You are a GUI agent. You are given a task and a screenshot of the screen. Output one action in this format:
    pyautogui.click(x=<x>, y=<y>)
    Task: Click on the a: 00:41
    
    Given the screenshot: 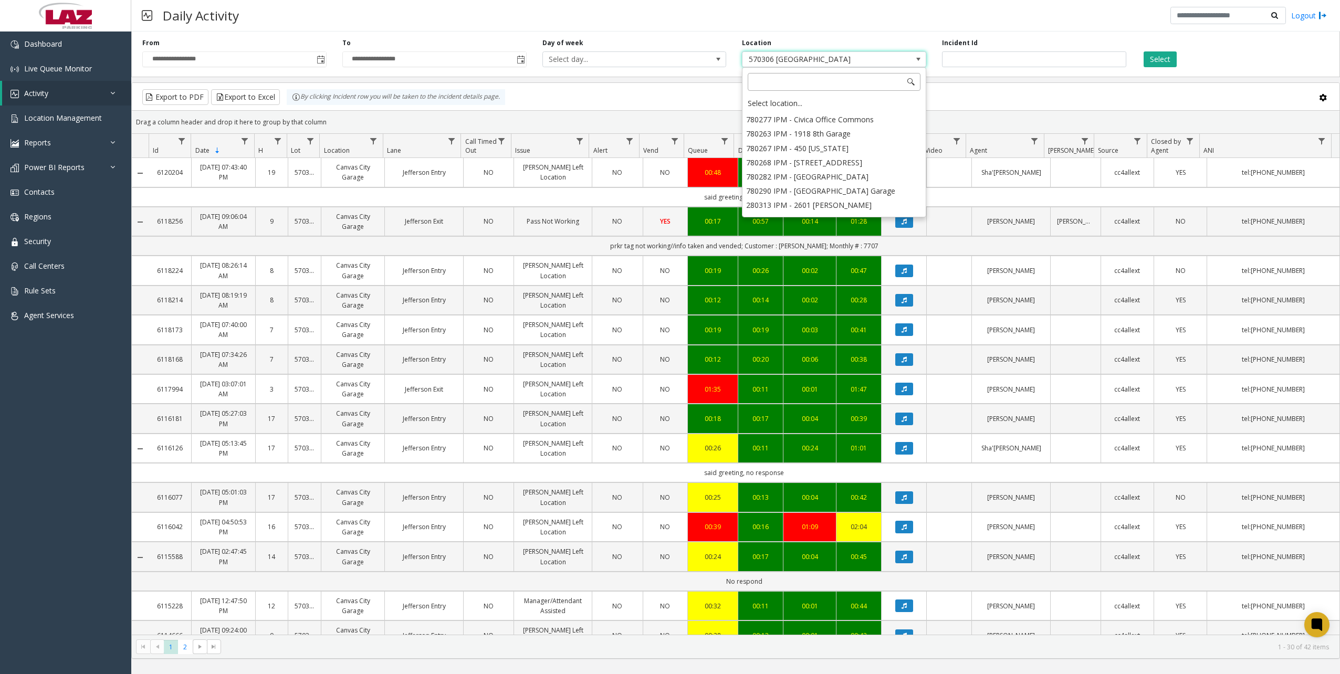 What is the action you would take?
    pyautogui.click(x=858, y=330)
    